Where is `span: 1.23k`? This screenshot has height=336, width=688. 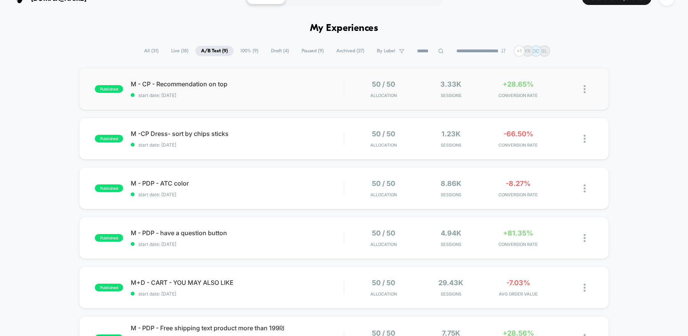 span: 1.23k is located at coordinates (451, 134).